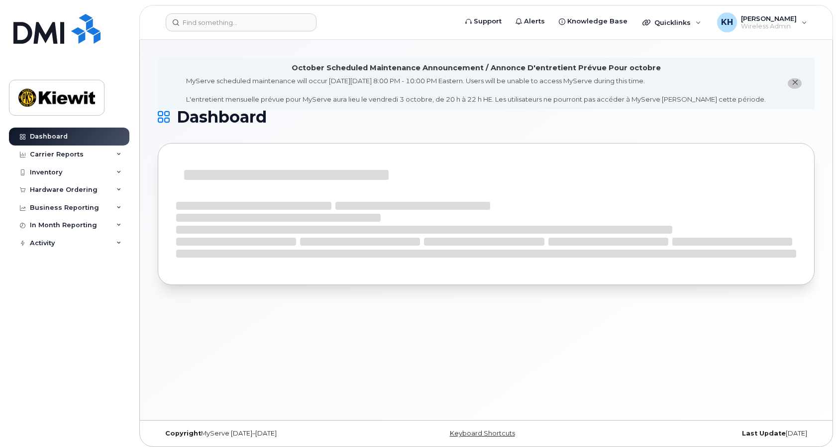  Describe the element at coordinates (764, 433) in the screenshot. I see `strong: Last Update` at that location.